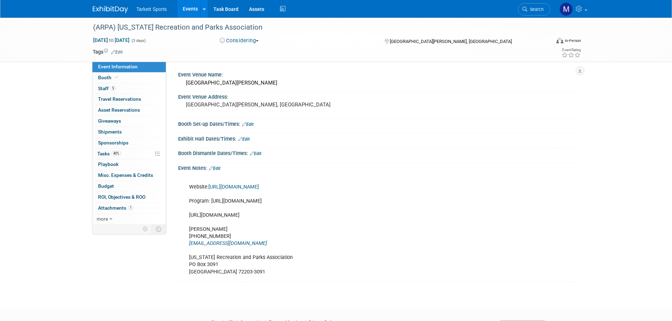  Describe the element at coordinates (118, 67) in the screenshot. I see `span: Event Information` at that location.